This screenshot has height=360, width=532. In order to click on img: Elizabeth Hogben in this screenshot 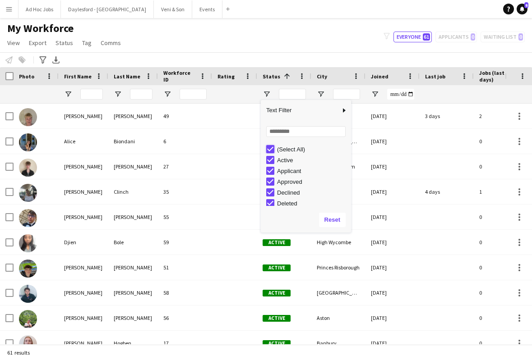, I will do `click(28, 345)`.